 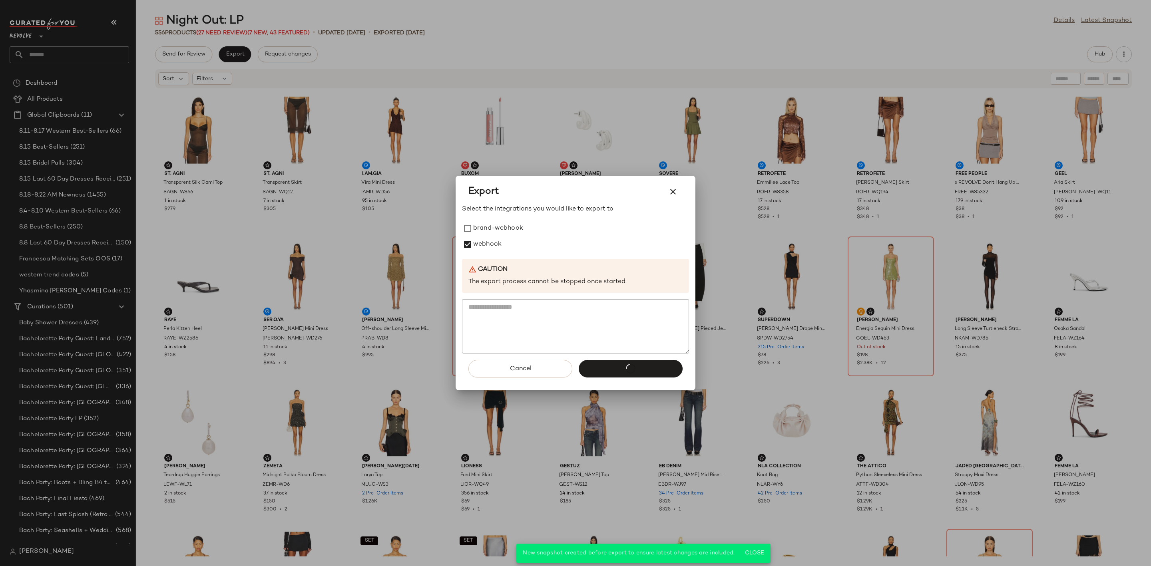 I want to click on span: Cancel, so click(x=520, y=369).